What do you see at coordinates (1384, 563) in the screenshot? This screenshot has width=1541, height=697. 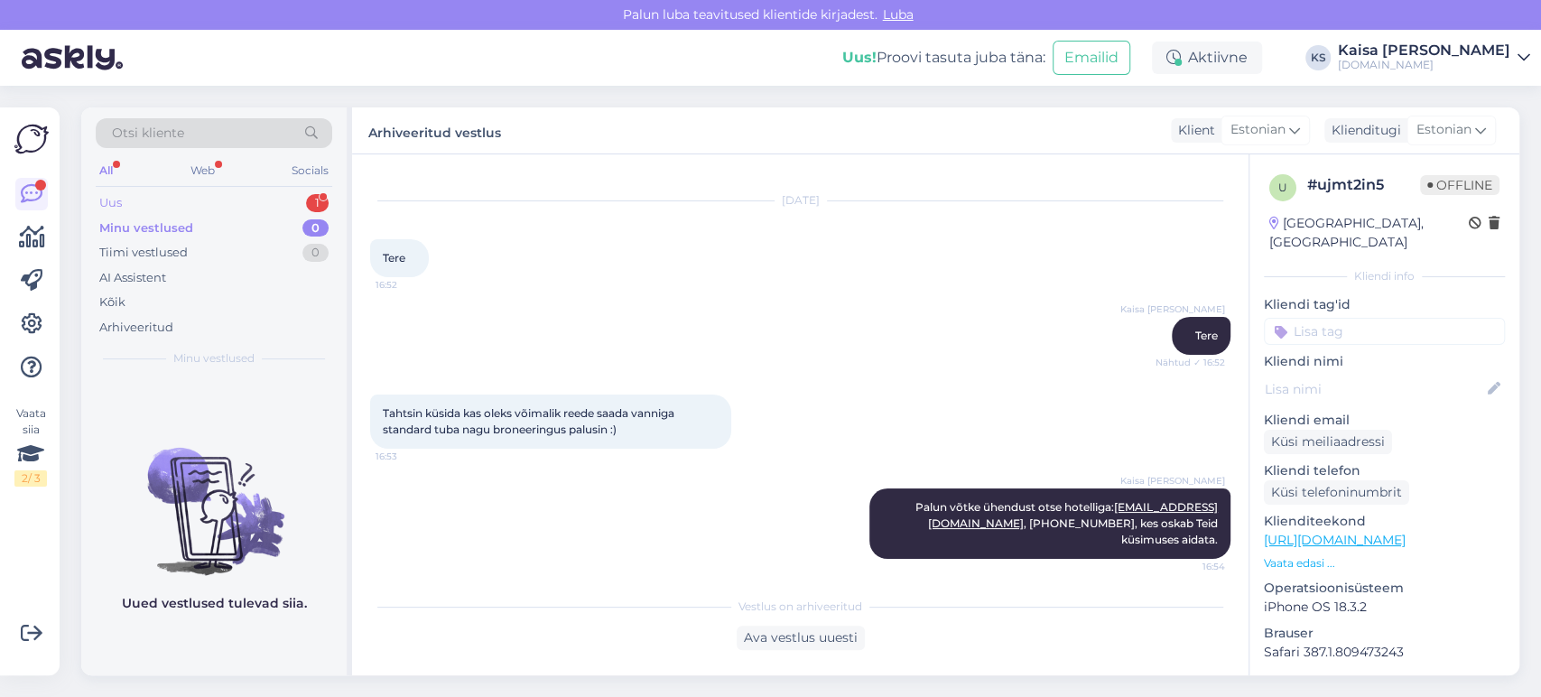 I see `p: Vaata edasi ...` at bounding box center [1384, 563].